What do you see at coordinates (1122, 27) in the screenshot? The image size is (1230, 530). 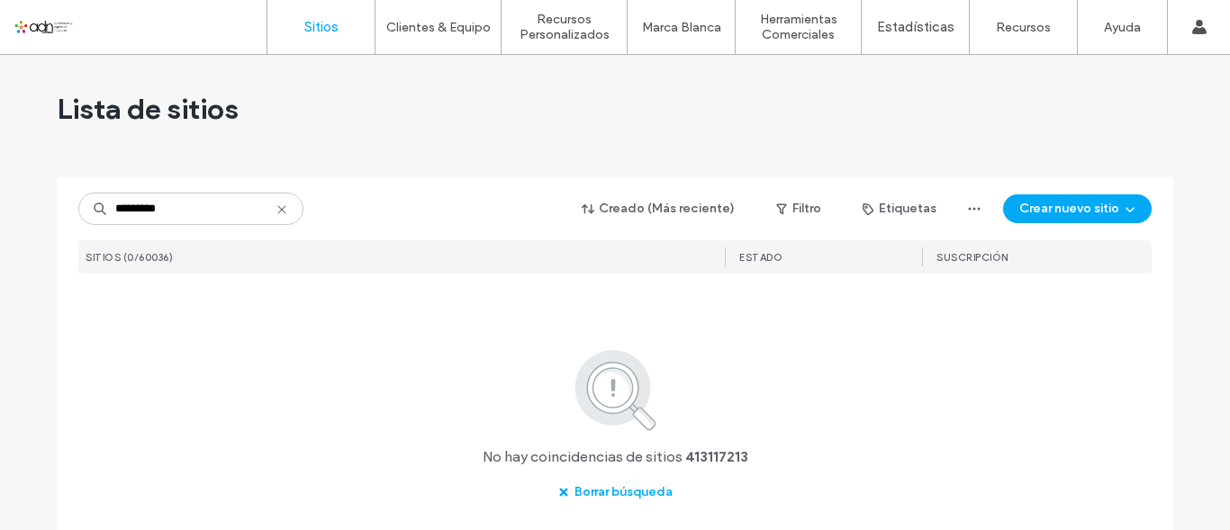 I see `label: Ayuda` at bounding box center [1122, 27].